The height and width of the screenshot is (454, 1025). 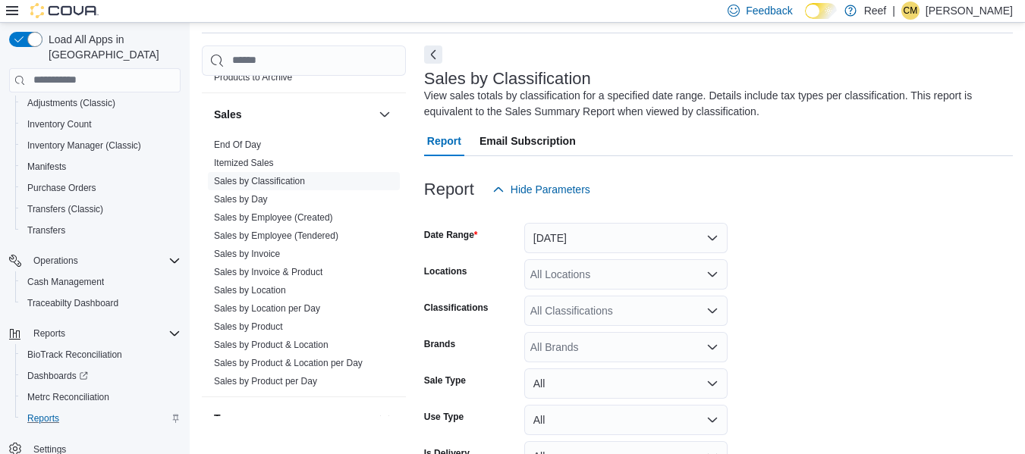 What do you see at coordinates (240, 199) in the screenshot?
I see `span: Sales by Day` at bounding box center [240, 199].